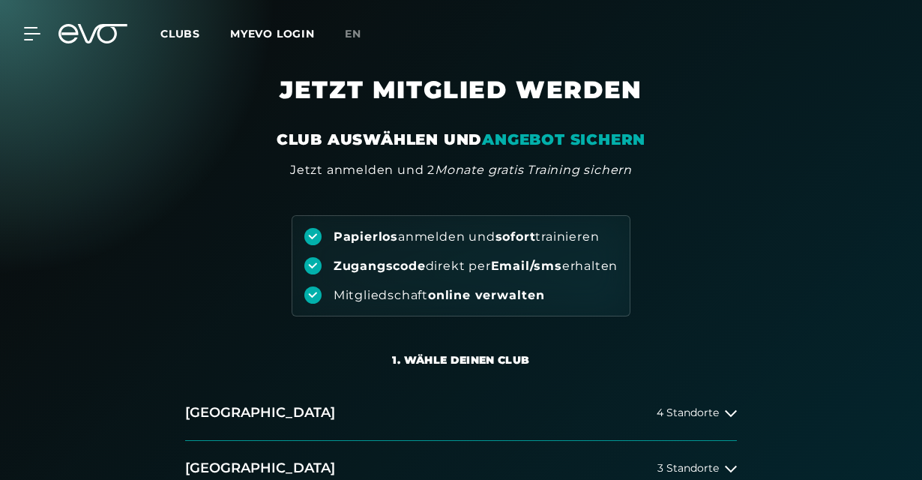  What do you see at coordinates (461, 139) in the screenshot?
I see `div: CLUB AUSWÄHLEN UND` at bounding box center [461, 139].